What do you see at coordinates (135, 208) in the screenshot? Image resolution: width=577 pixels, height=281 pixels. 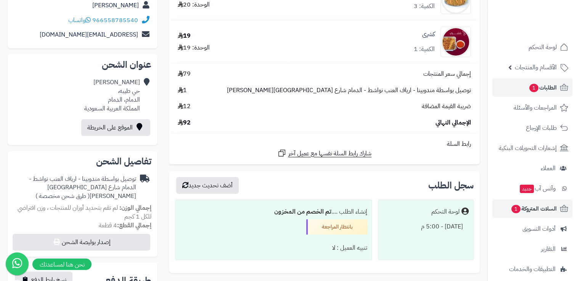 I see `strong: إجمالي الوزن:` at bounding box center [135, 208].